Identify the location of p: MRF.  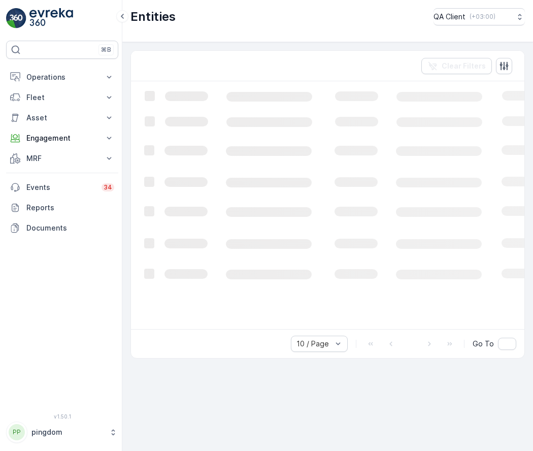
(62, 159).